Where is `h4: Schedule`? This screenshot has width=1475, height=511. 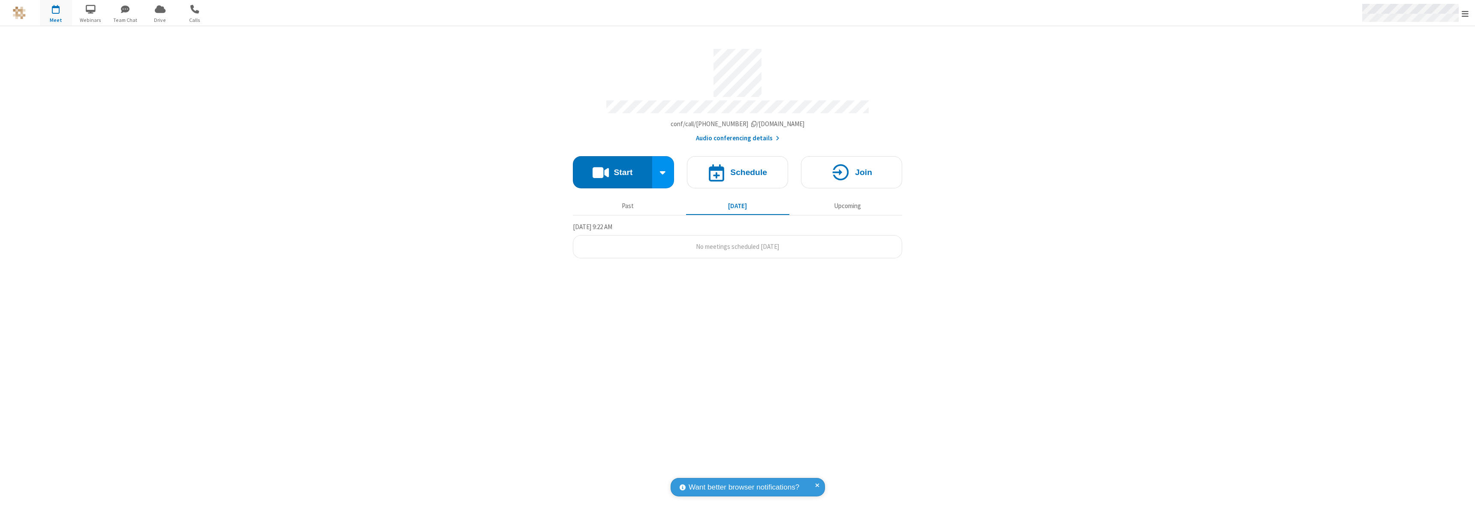
h4: Schedule is located at coordinates (749, 172).